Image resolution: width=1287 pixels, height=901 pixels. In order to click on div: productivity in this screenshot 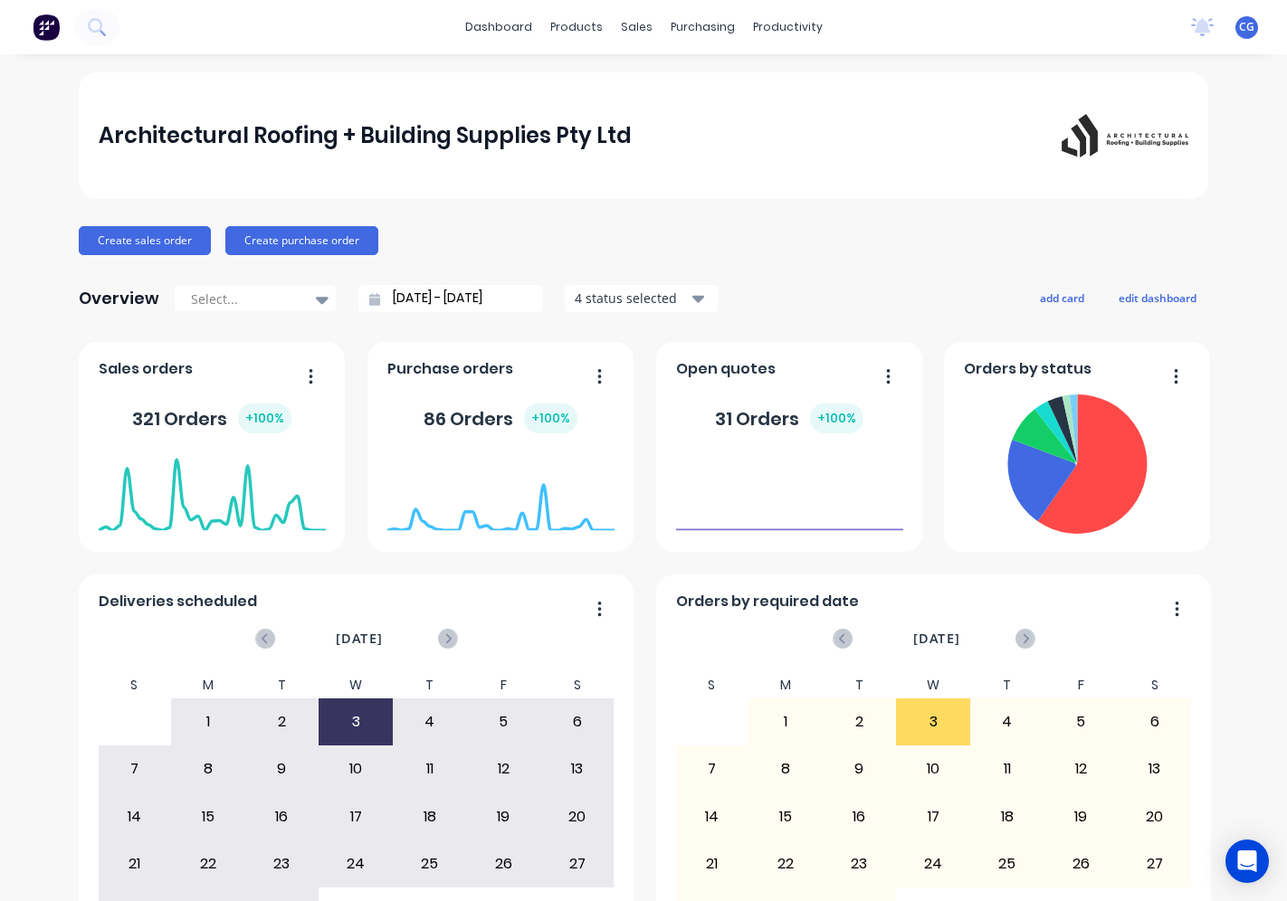, I will do `click(787, 27)`.